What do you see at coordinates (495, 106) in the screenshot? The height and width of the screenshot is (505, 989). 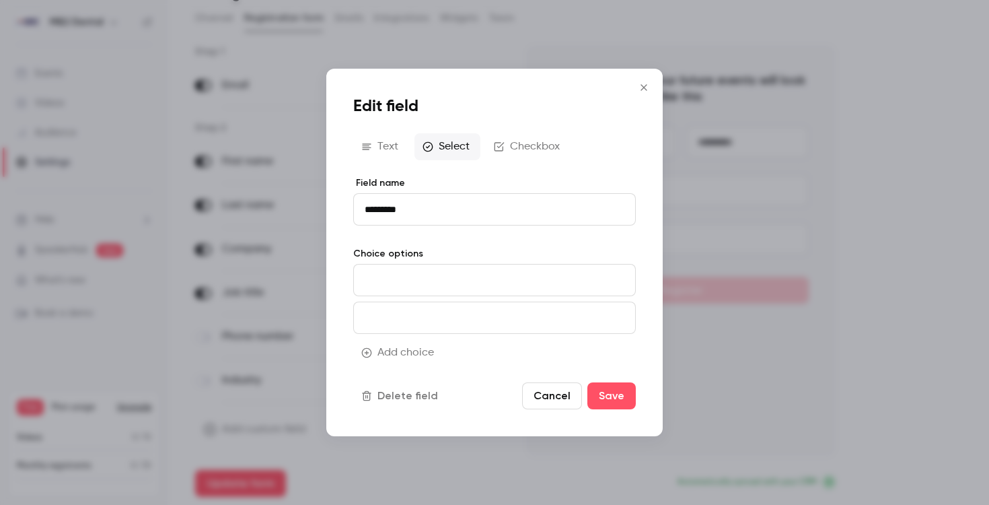 I see `h1: Edit field` at bounding box center [495, 106].